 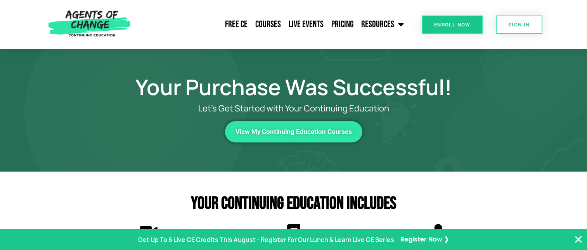 I want to click on a: Resources, so click(x=383, y=24).